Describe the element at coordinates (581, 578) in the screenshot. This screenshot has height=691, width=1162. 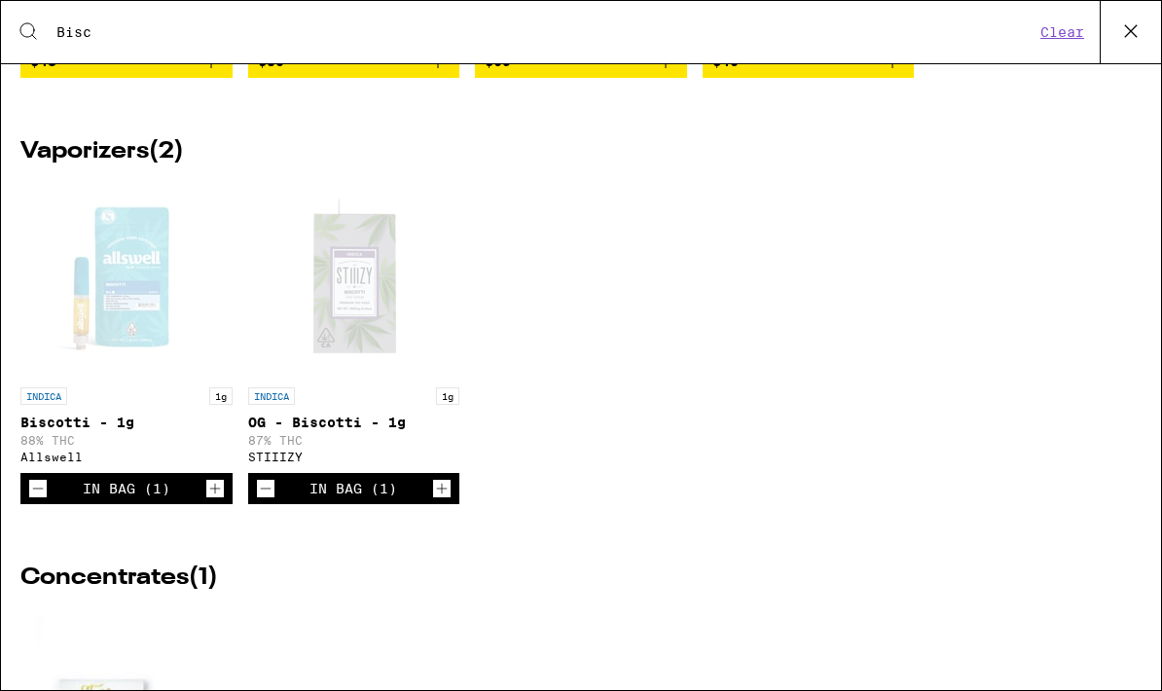
I see `h2: Concentrates ( 1 )` at that location.